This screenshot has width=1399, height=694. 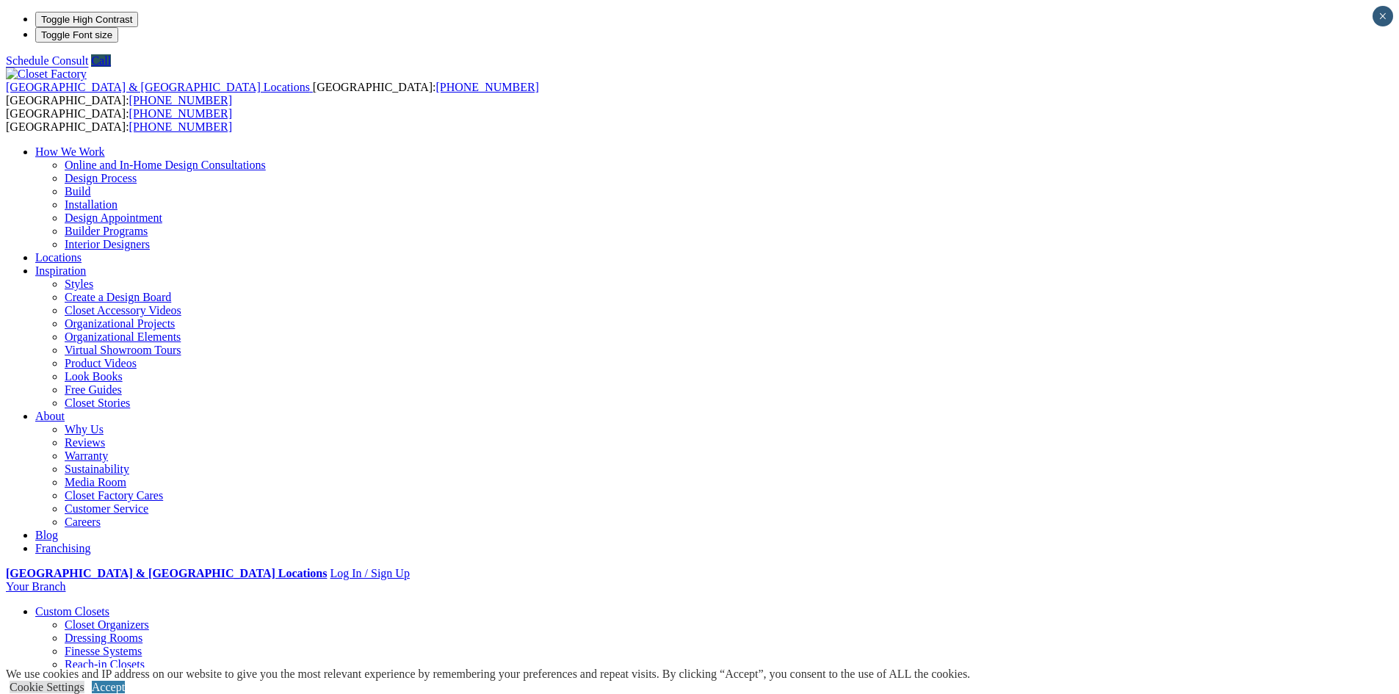 What do you see at coordinates (86, 455) in the screenshot?
I see `a: Warranty` at bounding box center [86, 455].